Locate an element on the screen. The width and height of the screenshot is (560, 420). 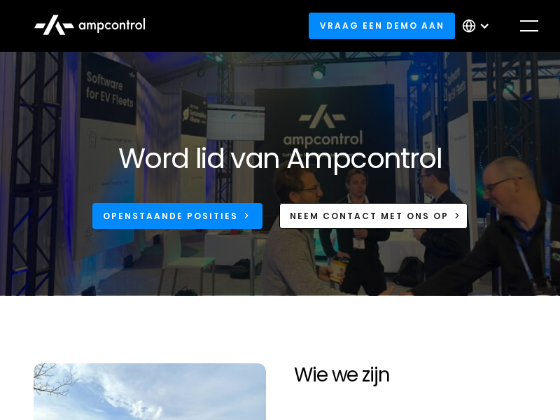
div: Openstaande posities is located at coordinates (170, 216).